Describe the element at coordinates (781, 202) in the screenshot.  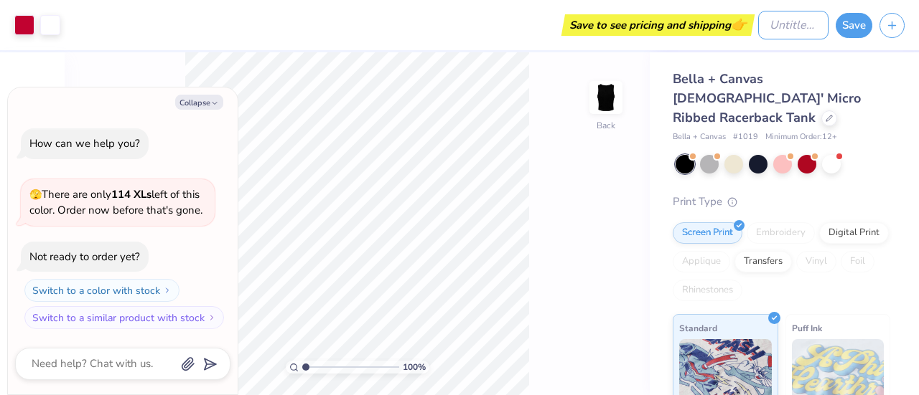
I see `div: Print Type` at that location.